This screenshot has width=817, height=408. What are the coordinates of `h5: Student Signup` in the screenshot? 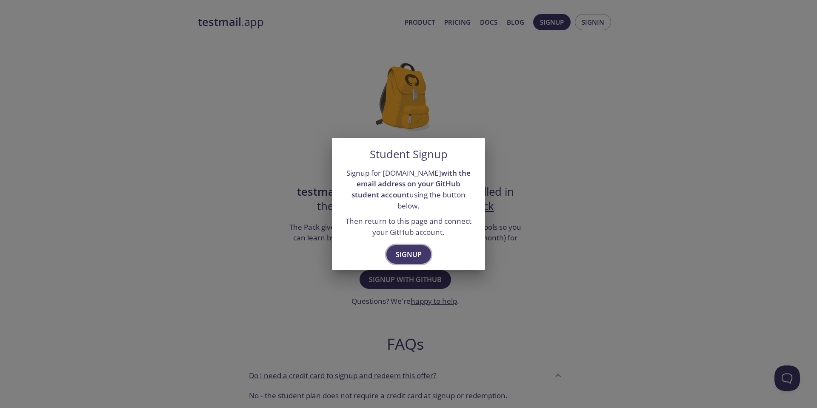 It's located at (409, 154).